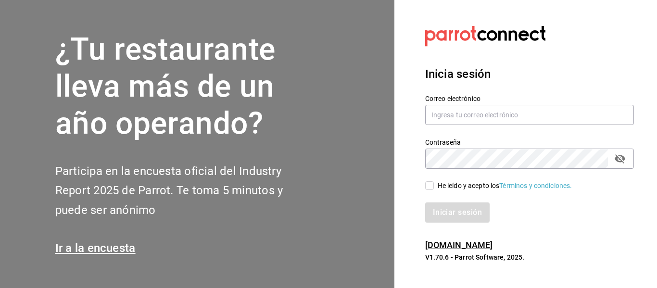  I want to click on label: Correo electrónico, so click(530, 99).